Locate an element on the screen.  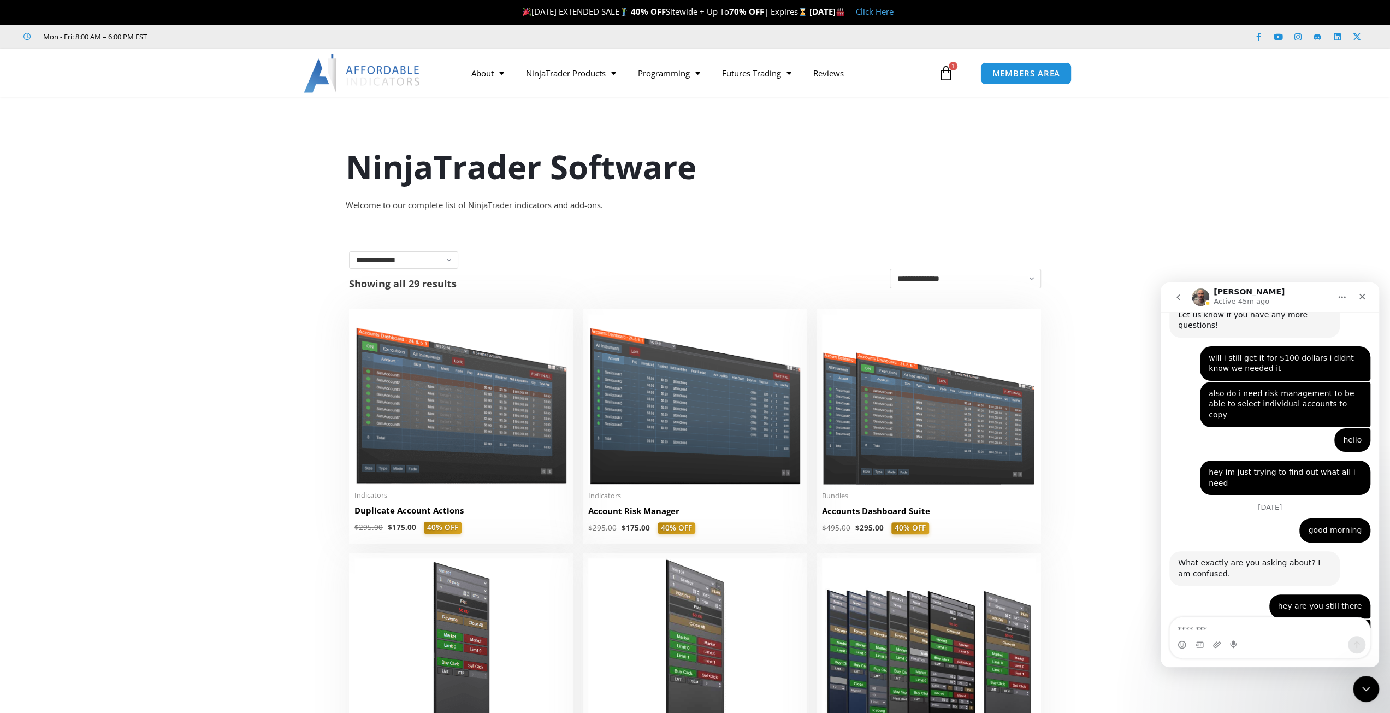
h1: NinjaTrader Software is located at coordinates (695, 167).